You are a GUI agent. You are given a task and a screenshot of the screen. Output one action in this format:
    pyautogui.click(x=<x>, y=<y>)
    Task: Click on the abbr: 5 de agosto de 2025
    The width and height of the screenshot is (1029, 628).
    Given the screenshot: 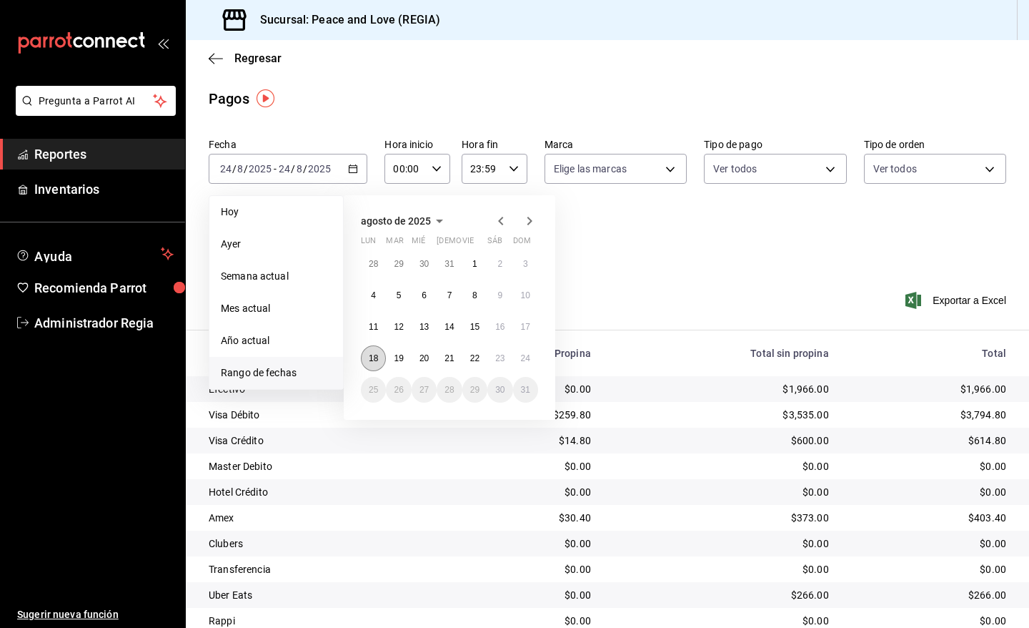 What is the action you would take?
    pyautogui.click(x=399, y=295)
    